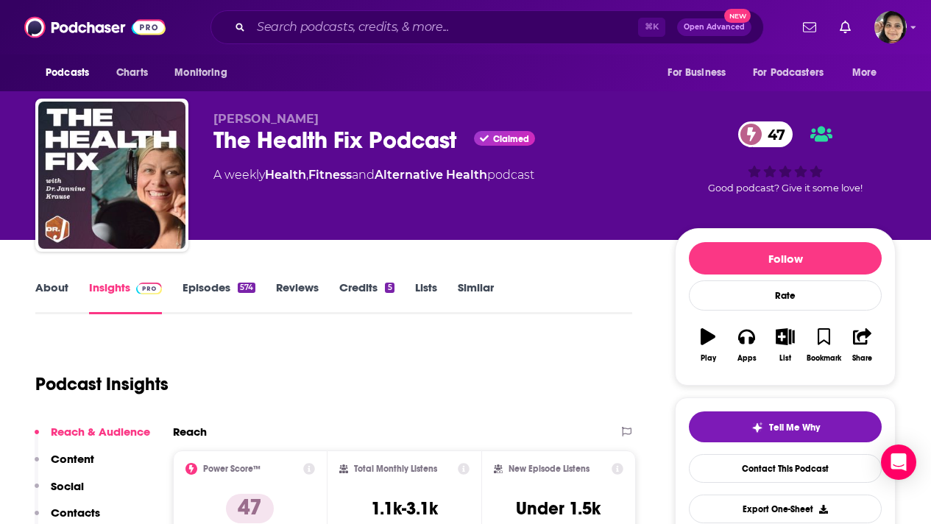 This screenshot has height=524, width=931. What do you see at coordinates (52, 297) in the screenshot?
I see `a: About` at bounding box center [52, 297].